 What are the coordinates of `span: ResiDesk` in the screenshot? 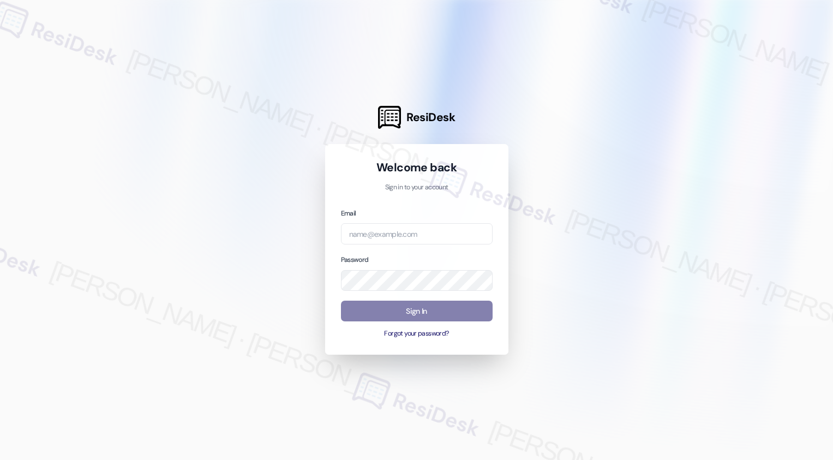 It's located at (431, 117).